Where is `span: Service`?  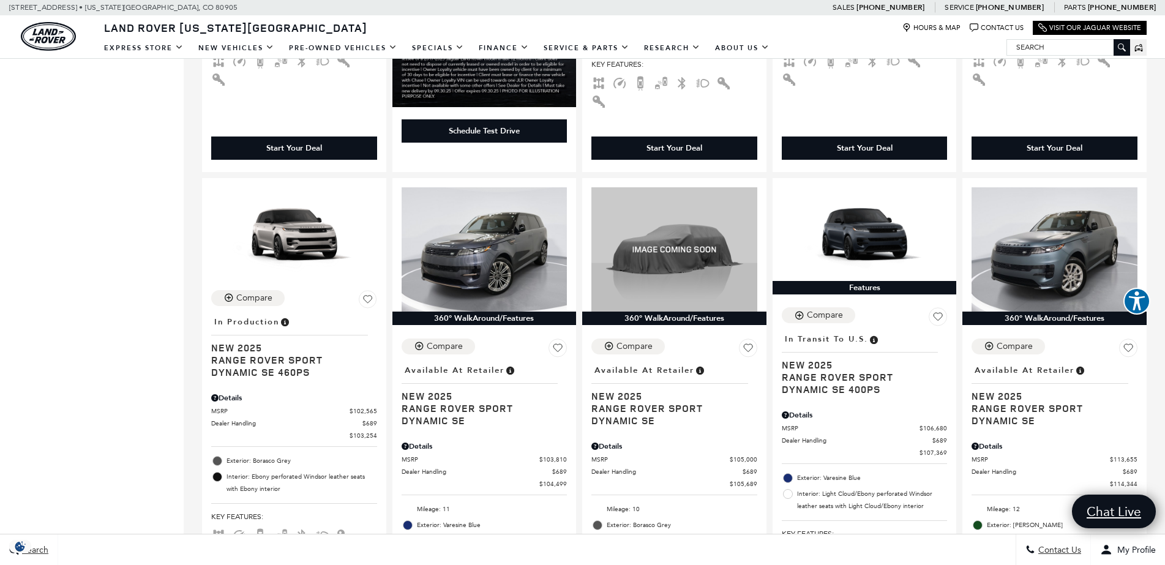 span: Service is located at coordinates (959, 7).